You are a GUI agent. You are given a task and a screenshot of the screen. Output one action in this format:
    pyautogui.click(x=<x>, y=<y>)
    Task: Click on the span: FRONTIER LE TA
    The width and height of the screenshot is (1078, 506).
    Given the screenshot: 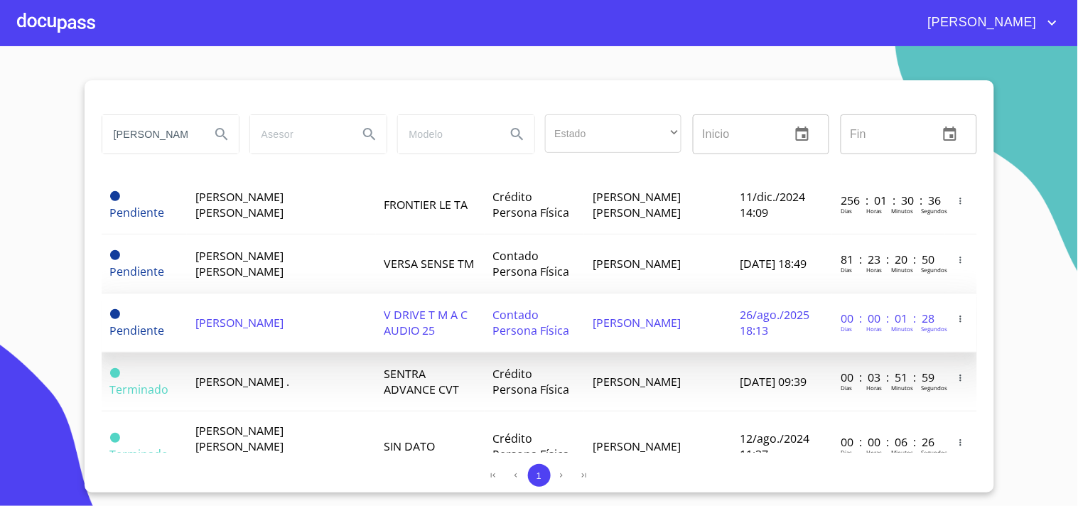 What is the action you would take?
    pyautogui.click(x=426, y=205)
    